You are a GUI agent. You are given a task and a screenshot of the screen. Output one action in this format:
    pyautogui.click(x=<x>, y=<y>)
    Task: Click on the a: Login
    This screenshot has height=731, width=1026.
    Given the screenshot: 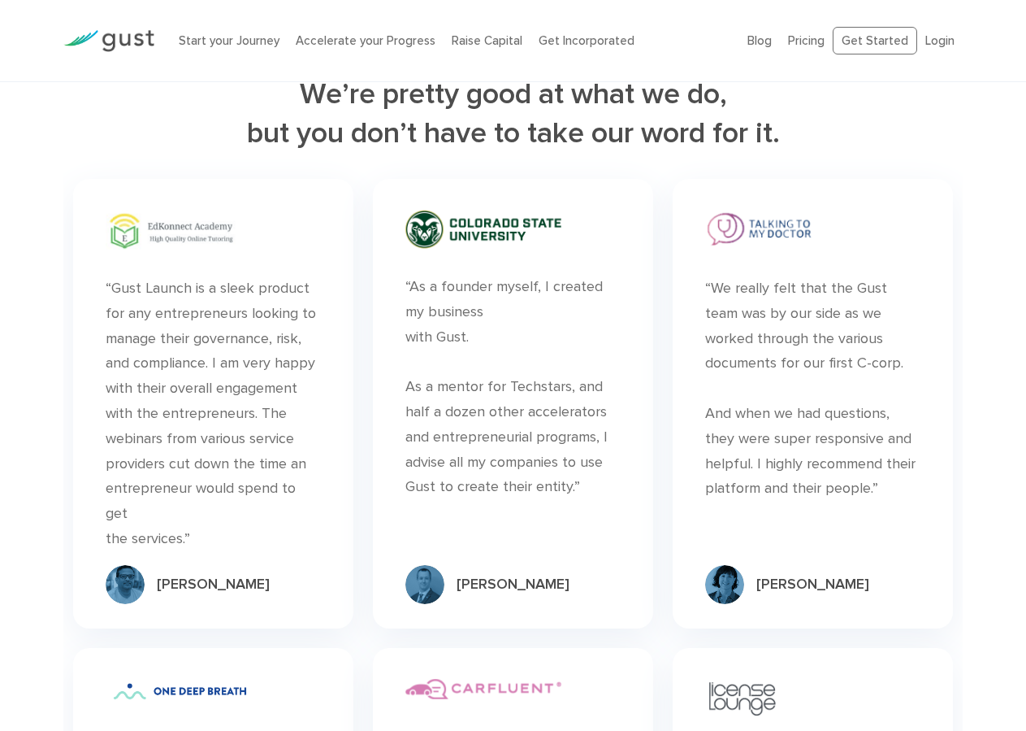 What is the action you would take?
    pyautogui.click(x=940, y=41)
    